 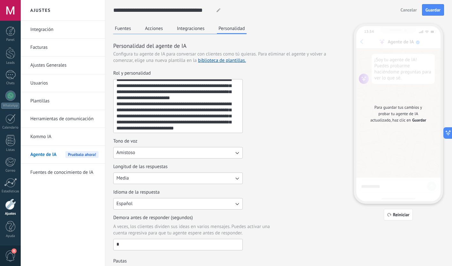 What do you see at coordinates (185, 54) in the screenshot?
I see `span: Configura tu agente de IA para conversar con clientes como tú quieras.` at bounding box center [185, 54].